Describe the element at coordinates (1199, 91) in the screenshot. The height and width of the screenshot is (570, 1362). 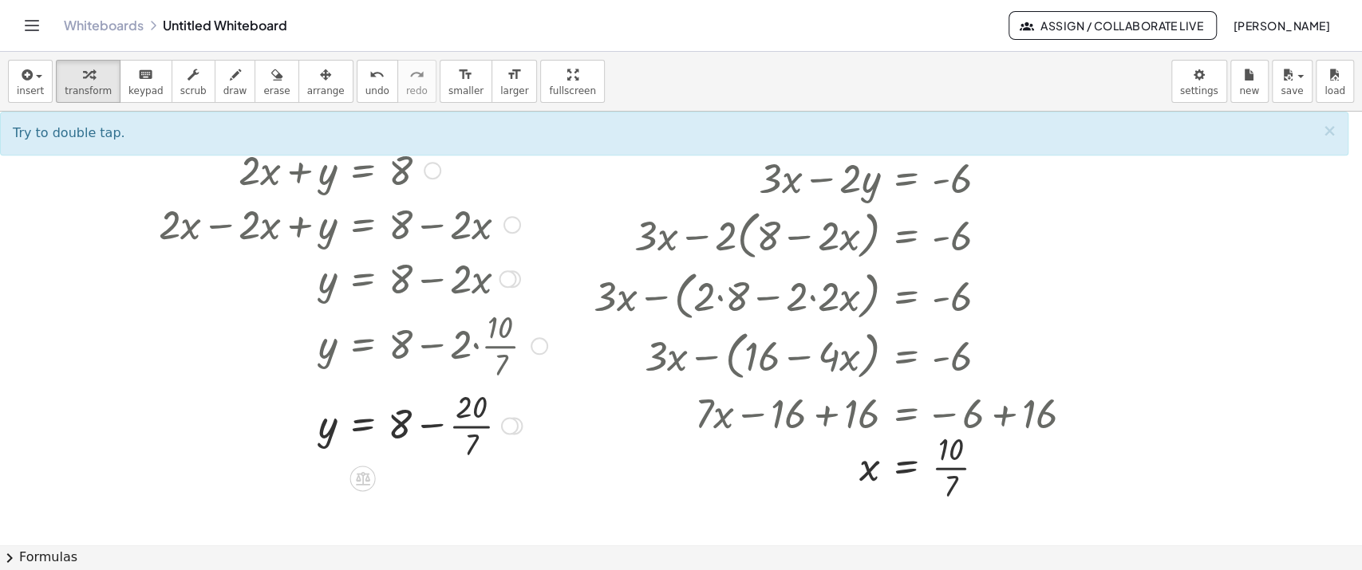
I see `span: settings` at that location.